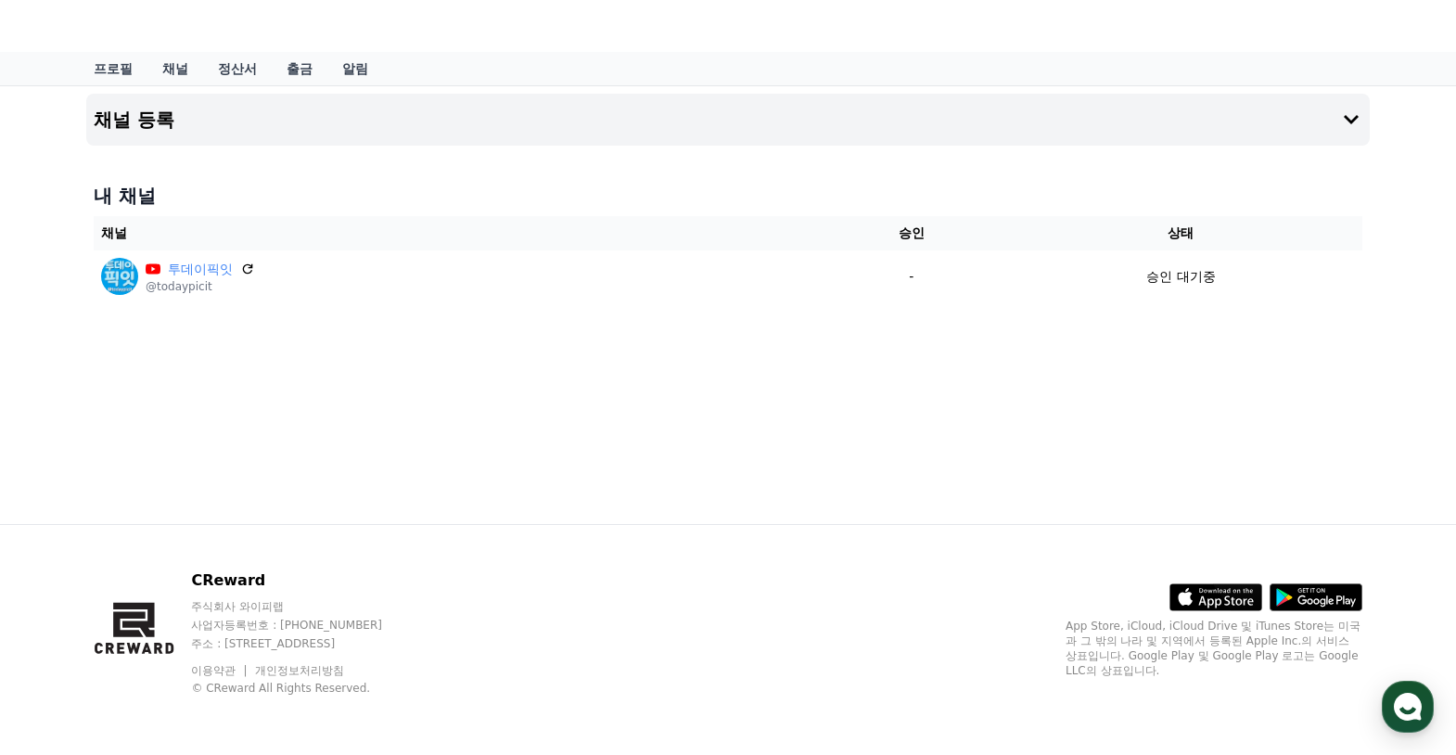 The height and width of the screenshot is (755, 1456). What do you see at coordinates (64, 611) in the screenshot?
I see `a: 홈` at bounding box center [64, 611].